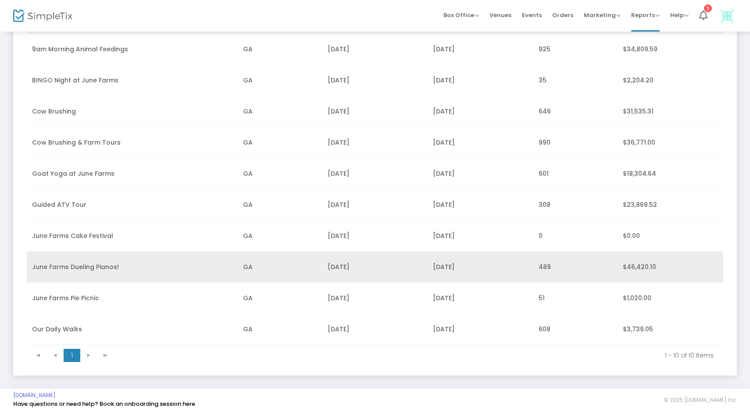 The height and width of the screenshot is (415, 750). Describe the element at coordinates (575, 49) in the screenshot. I see `td: 925` at that location.